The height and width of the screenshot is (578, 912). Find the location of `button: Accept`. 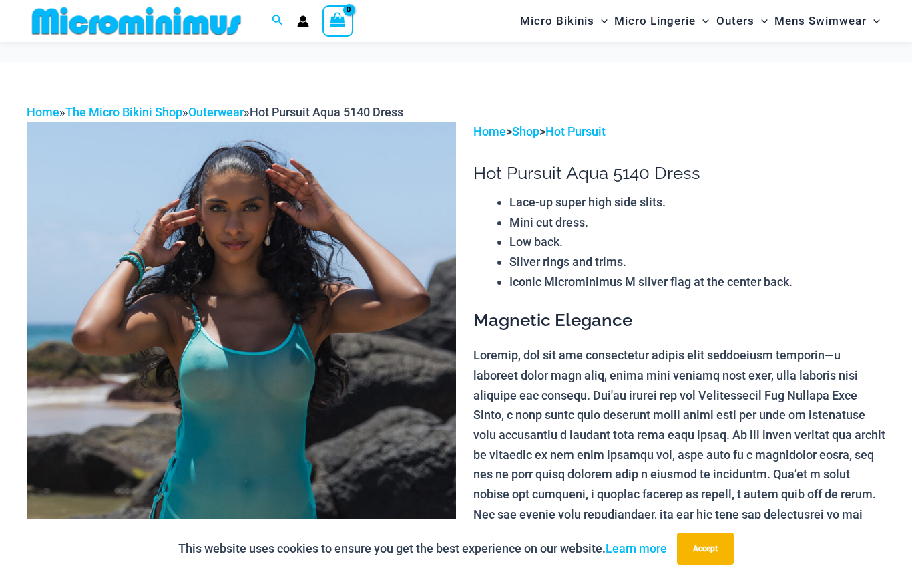

button: Accept is located at coordinates (705, 548).